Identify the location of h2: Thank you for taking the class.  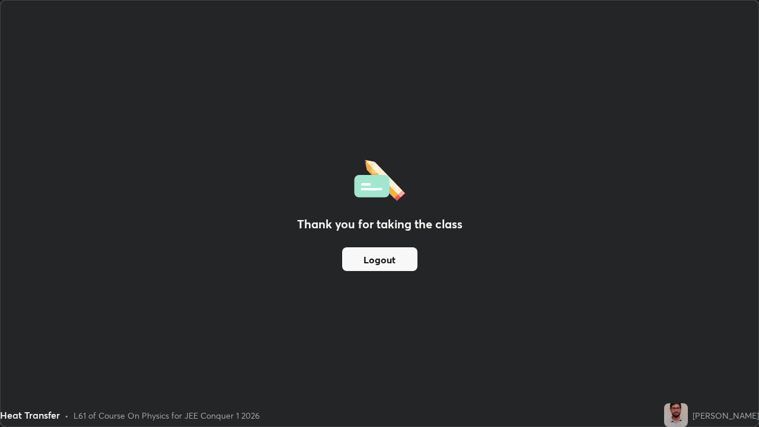
(380, 224).